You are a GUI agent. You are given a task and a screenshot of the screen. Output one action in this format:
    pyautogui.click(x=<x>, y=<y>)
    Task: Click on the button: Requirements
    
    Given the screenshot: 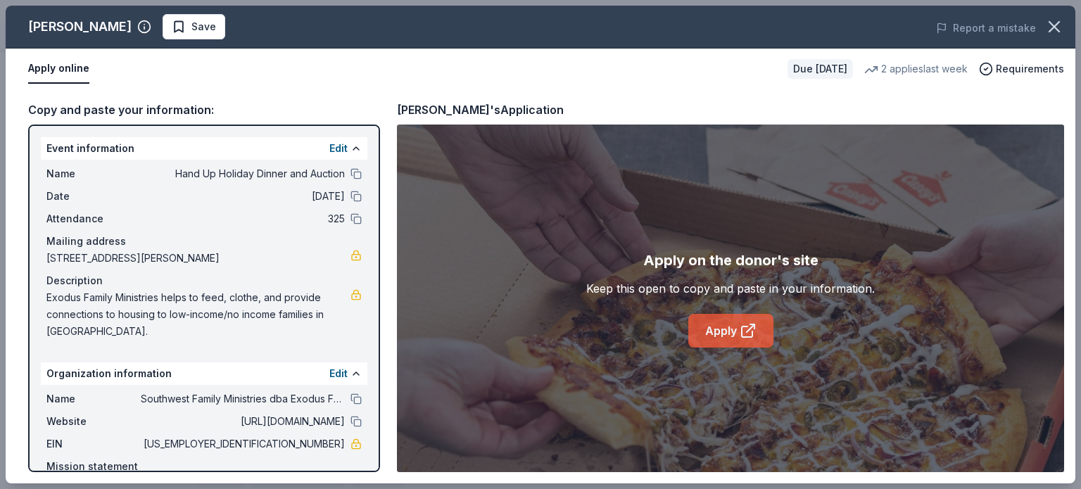 What is the action you would take?
    pyautogui.click(x=1021, y=69)
    